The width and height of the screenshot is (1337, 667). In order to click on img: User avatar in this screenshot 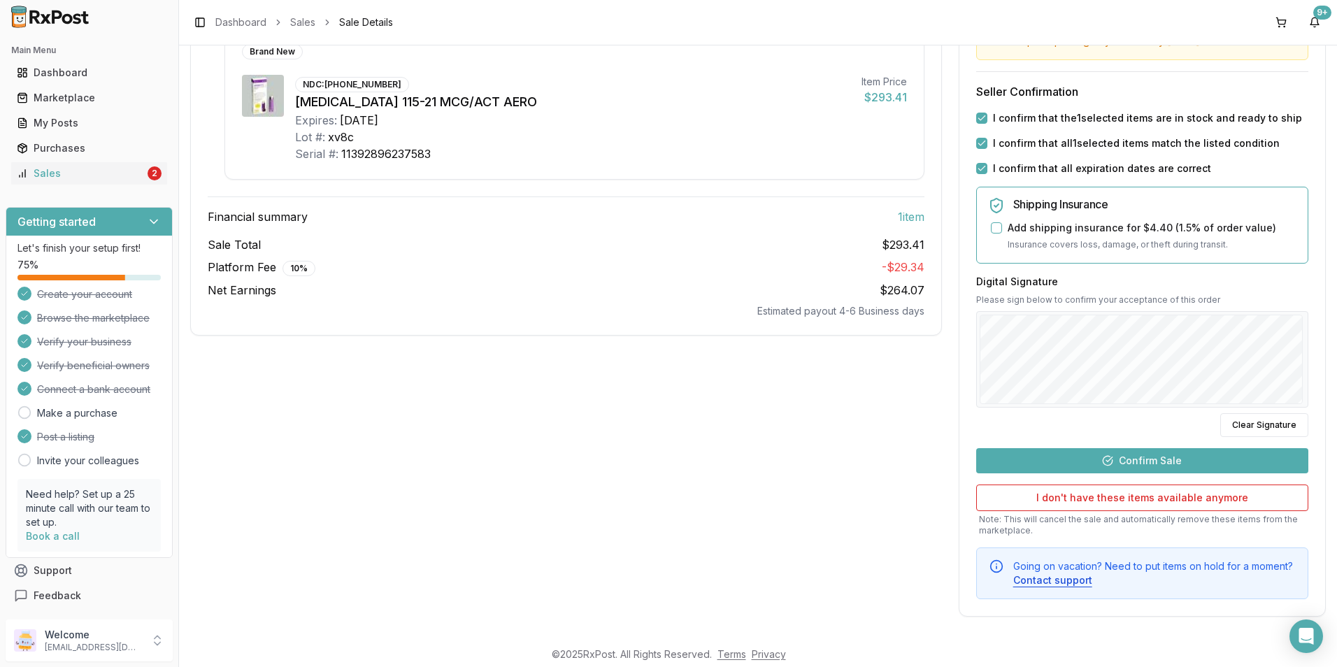, I will do `click(25, 641)`.